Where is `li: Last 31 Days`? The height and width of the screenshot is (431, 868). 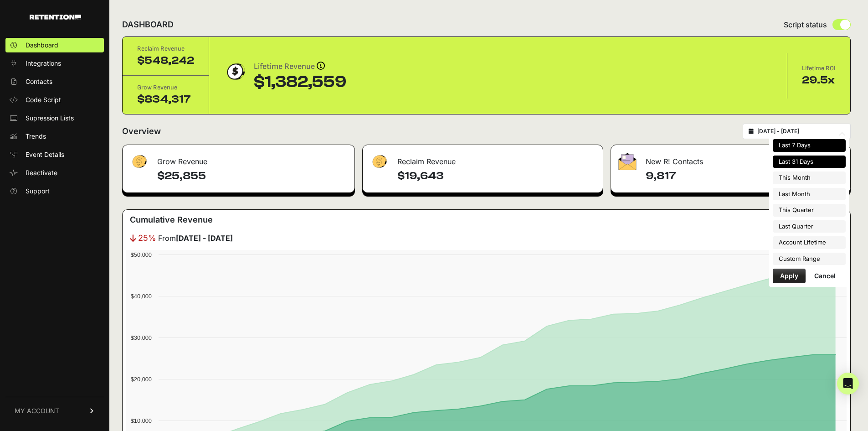 li: Last 31 Days is located at coordinates (809, 162).